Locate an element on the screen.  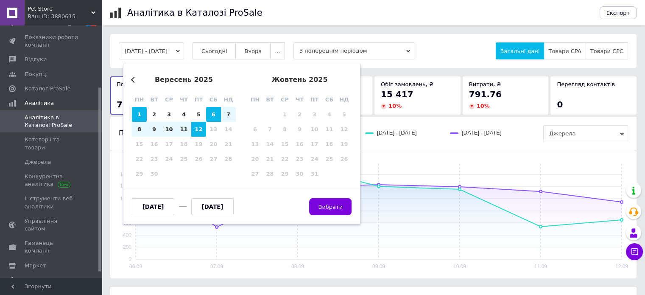
div: Choose вівторок, 9-е вересня 2025 р. is located at coordinates (154, 129).